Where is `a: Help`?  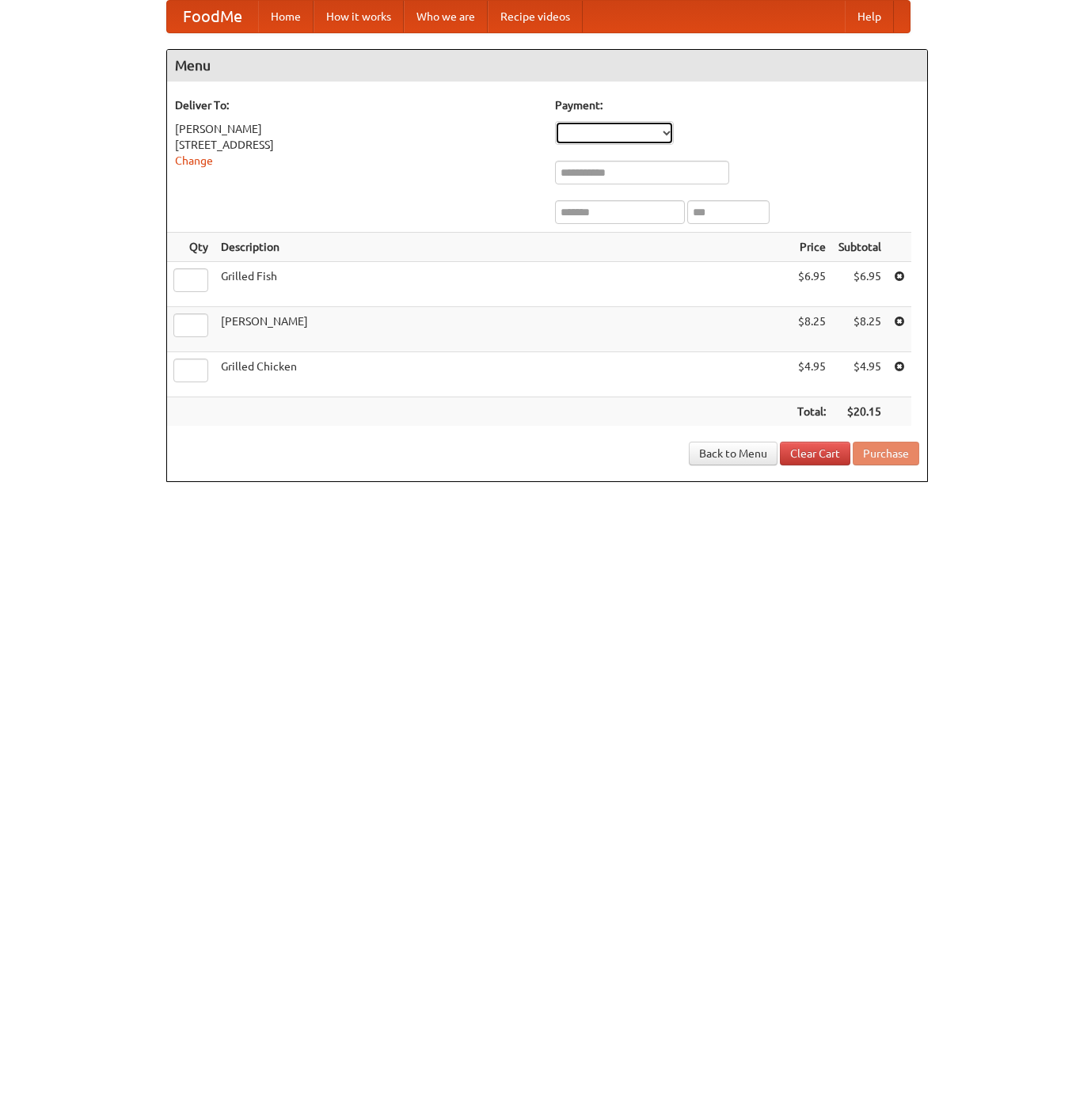
a: Help is located at coordinates (870, 17).